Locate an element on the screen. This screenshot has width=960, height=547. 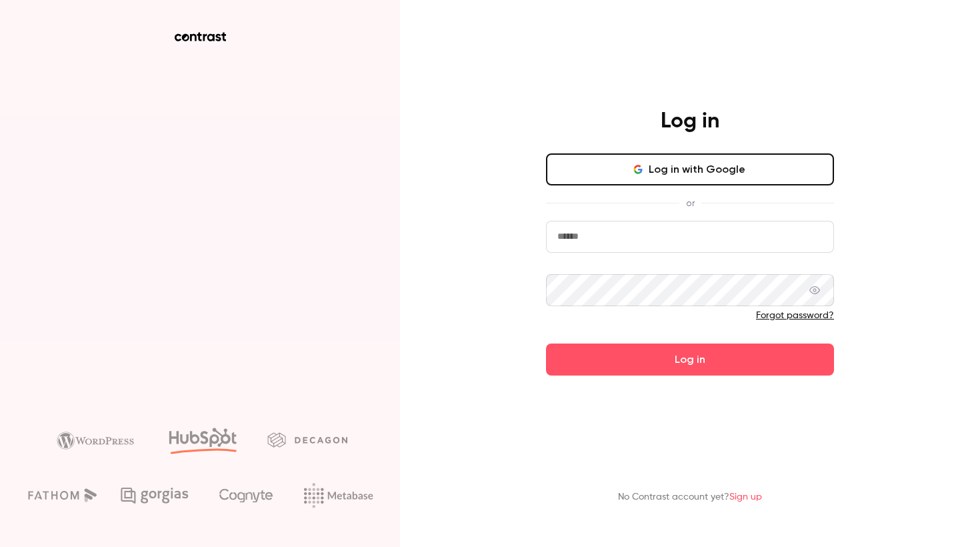
a: Sign up is located at coordinates (745, 497).